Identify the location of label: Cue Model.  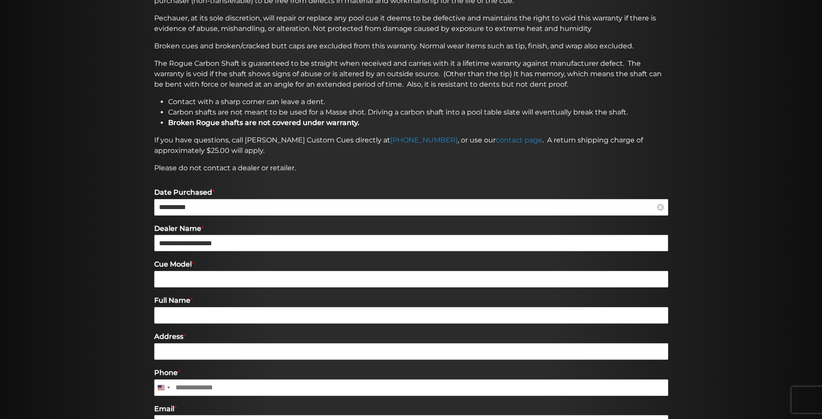
(411, 264).